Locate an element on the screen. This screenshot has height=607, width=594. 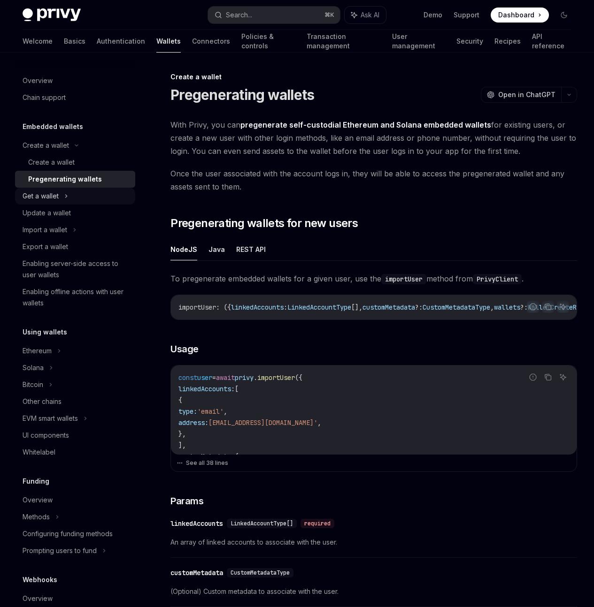
button: Copy the contents from the code block is located at coordinates (548, 377).